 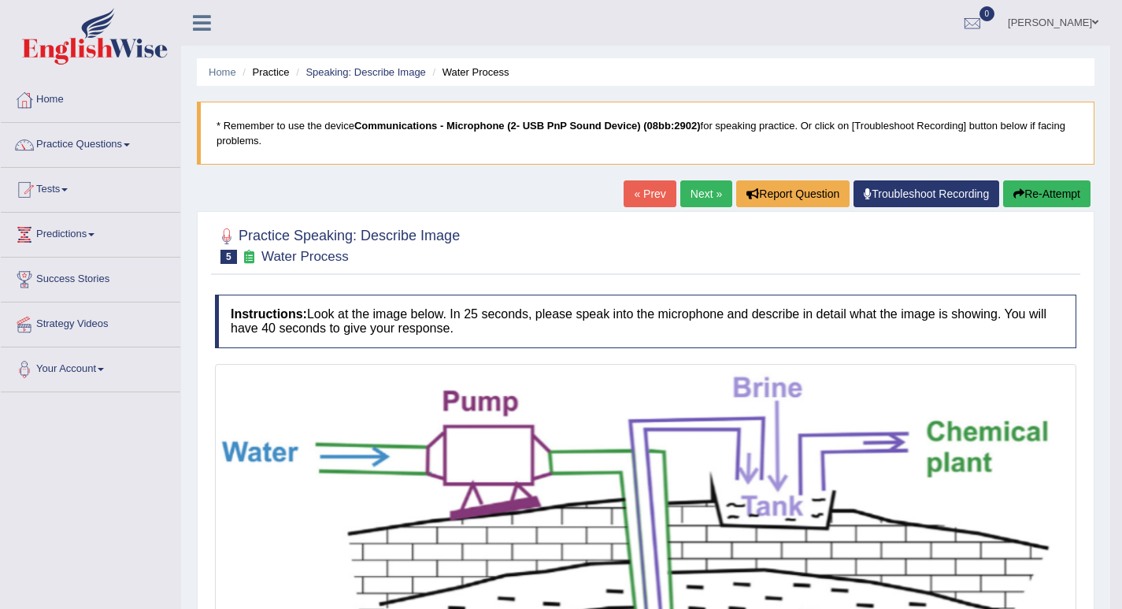 What do you see at coordinates (650, 194) in the screenshot?
I see `a: « Prev` at bounding box center [650, 194].